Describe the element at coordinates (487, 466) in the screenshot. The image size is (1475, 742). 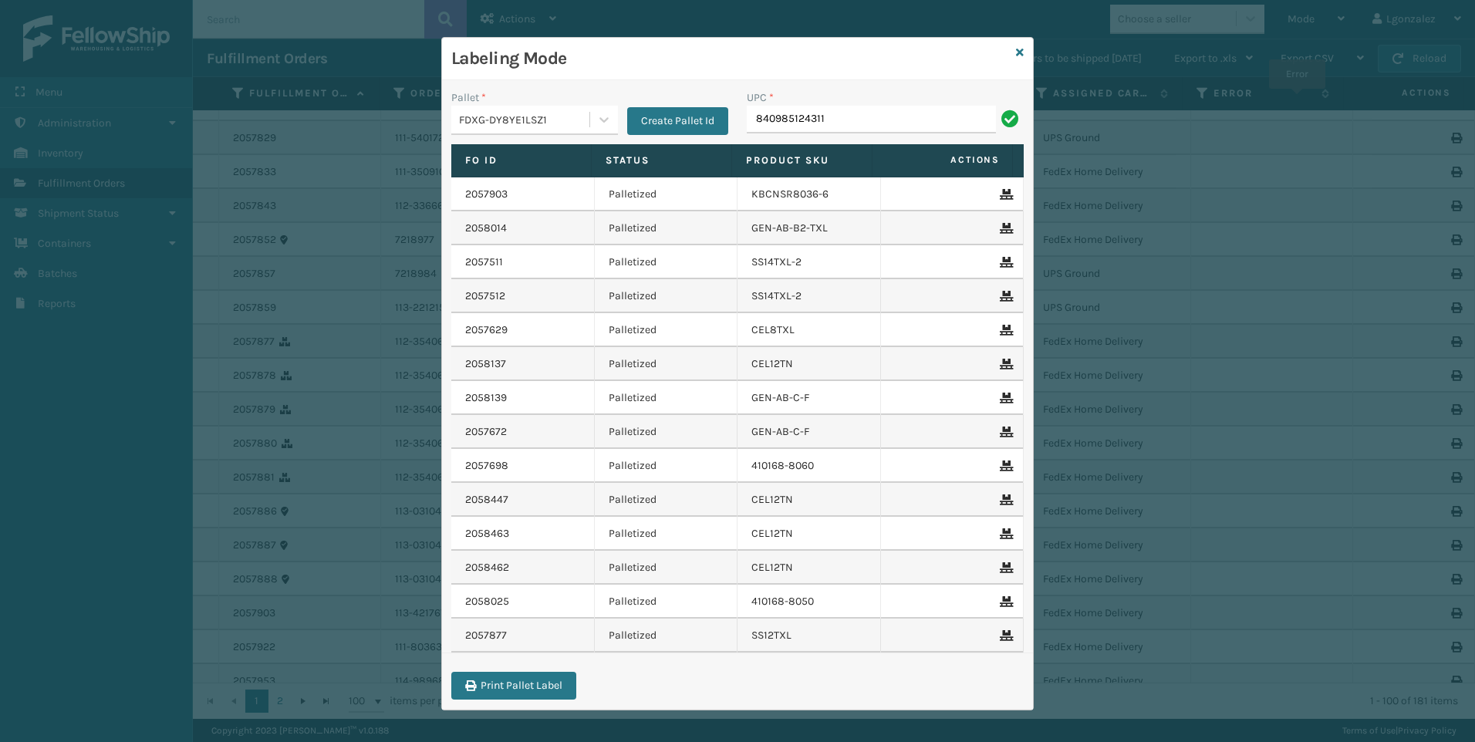
I see `a: 2057698` at that location.